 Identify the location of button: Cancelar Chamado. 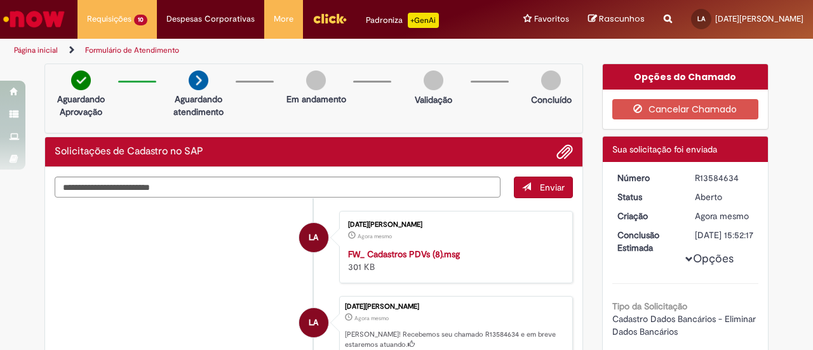
(685, 109).